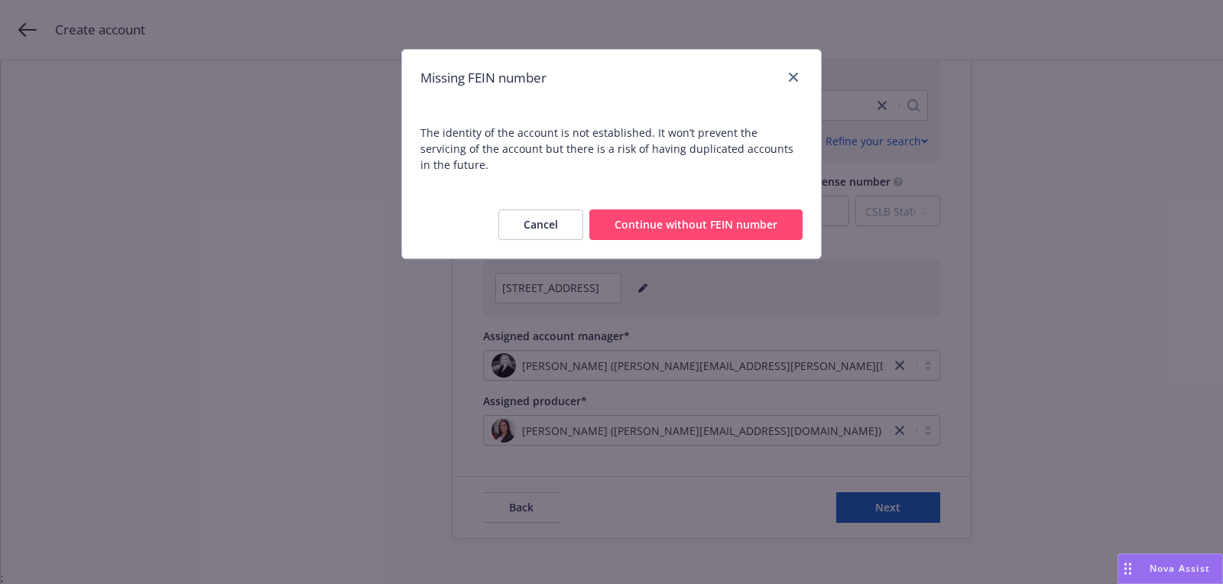  Describe the element at coordinates (540, 225) in the screenshot. I see `button: Cancel` at that location.